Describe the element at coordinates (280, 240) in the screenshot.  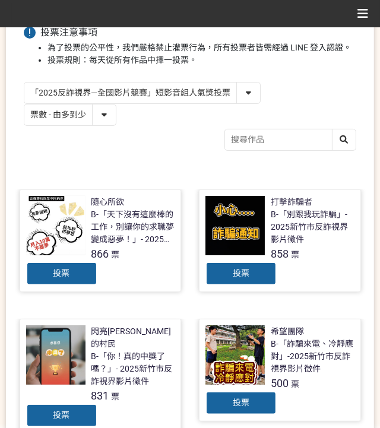
I see `a: 打擊詐騙者B-「別跟我玩詐騙」- 2025新竹市反詐視界影片徵件858票投票` at that location.